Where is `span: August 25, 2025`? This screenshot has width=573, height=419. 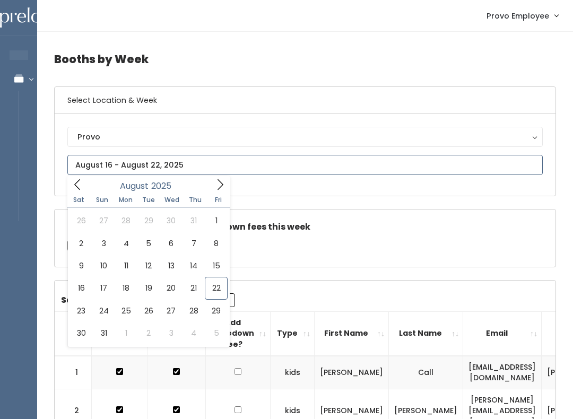
span: August 25, 2025 is located at coordinates (126, 311).